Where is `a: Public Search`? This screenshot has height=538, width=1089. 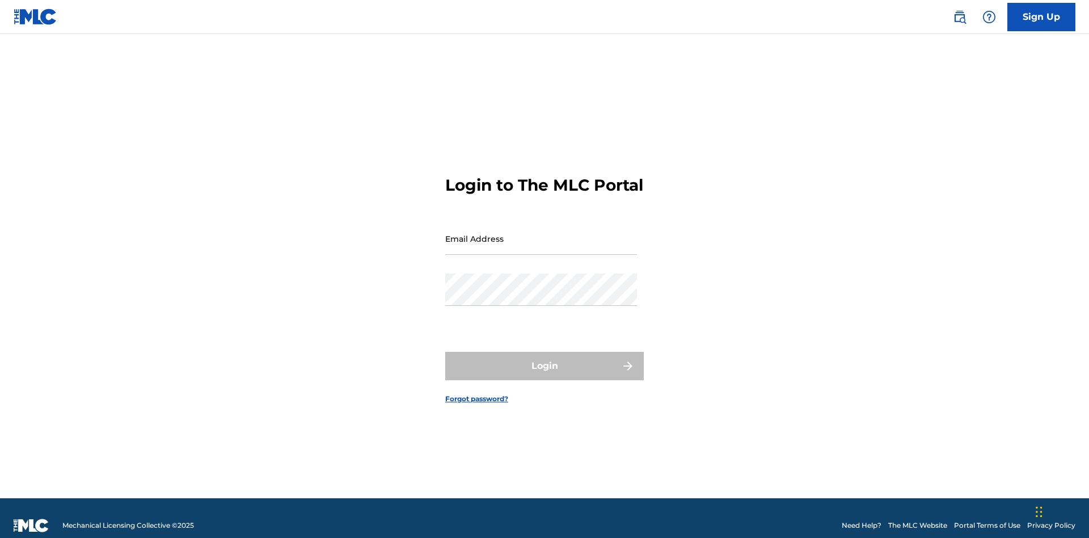 a: Public Search is located at coordinates (960, 17).